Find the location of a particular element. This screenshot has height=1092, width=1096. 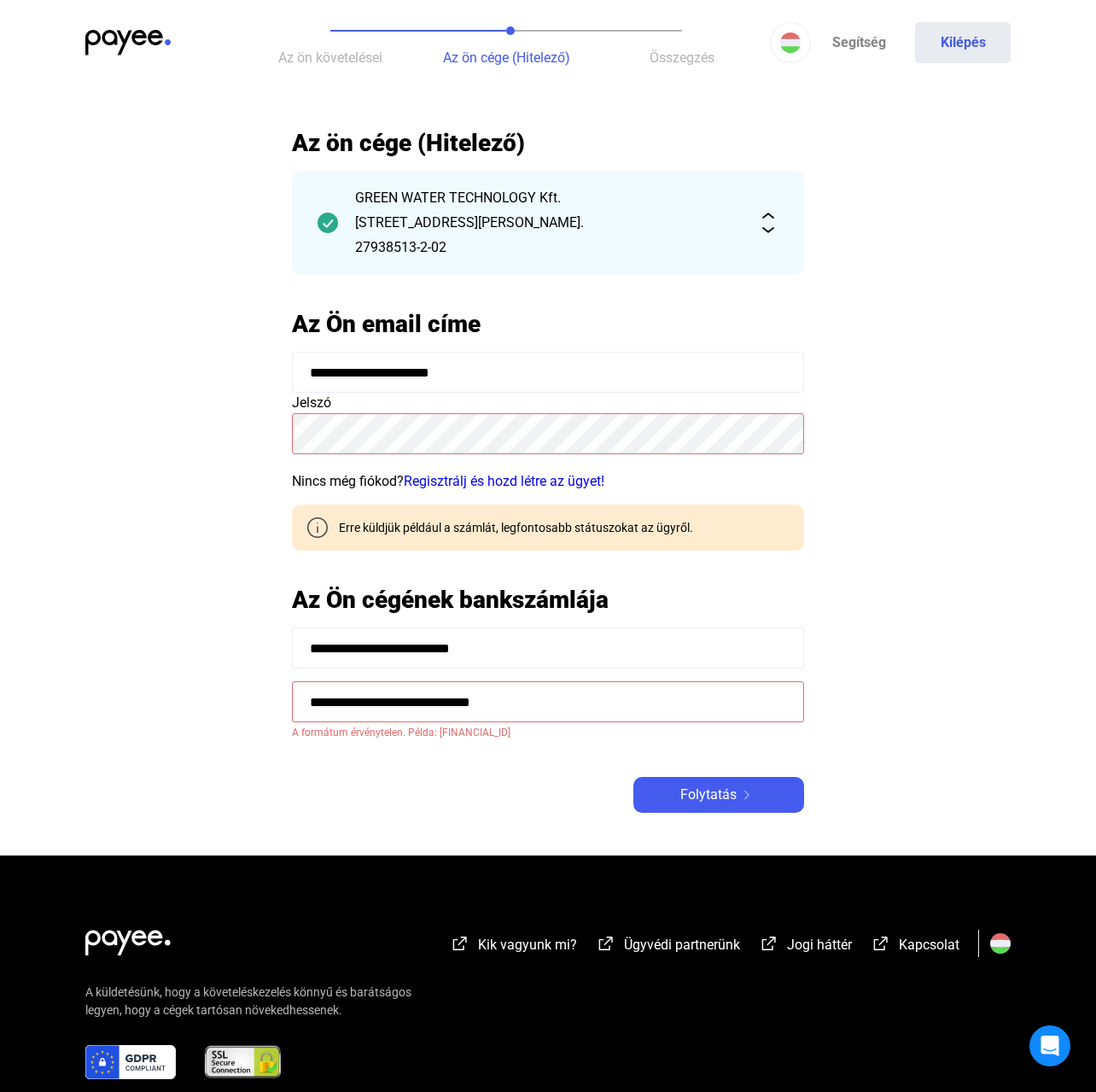

div: Nincs még fiókod? is located at coordinates (548, 481).